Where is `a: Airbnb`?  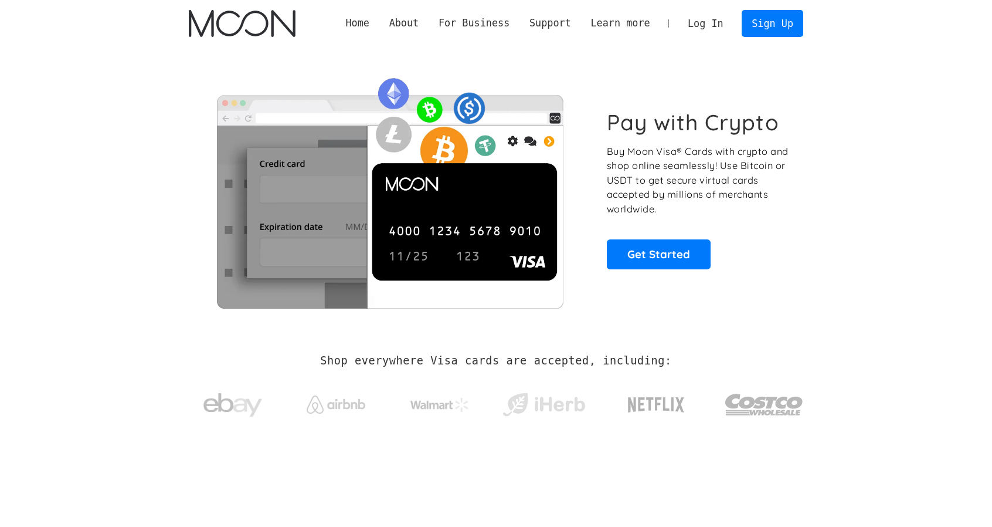 a: Airbnb is located at coordinates (336, 401).